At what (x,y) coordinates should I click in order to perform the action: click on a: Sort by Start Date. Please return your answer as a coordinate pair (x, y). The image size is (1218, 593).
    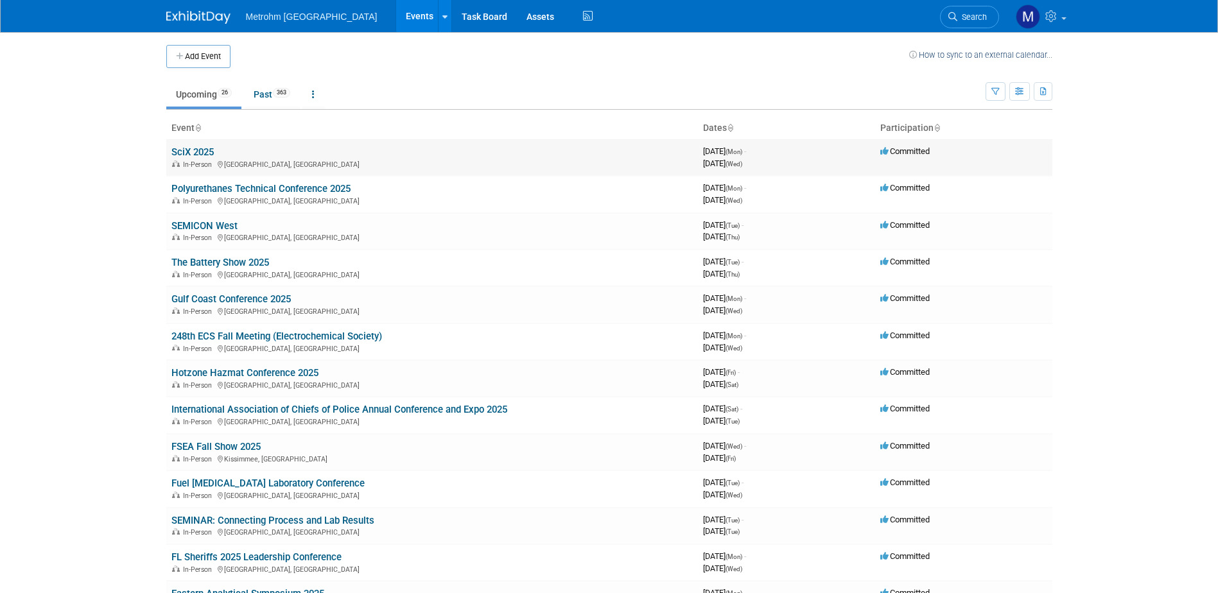
    Looking at the image, I should click on (730, 128).